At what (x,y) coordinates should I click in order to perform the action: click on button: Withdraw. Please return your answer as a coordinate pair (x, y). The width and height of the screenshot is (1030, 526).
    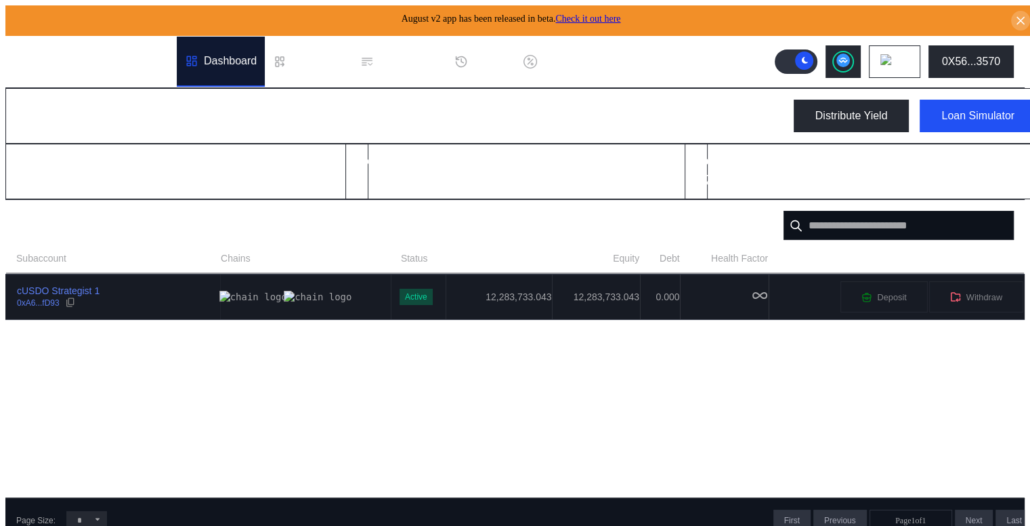
    Looking at the image, I should click on (976, 297).